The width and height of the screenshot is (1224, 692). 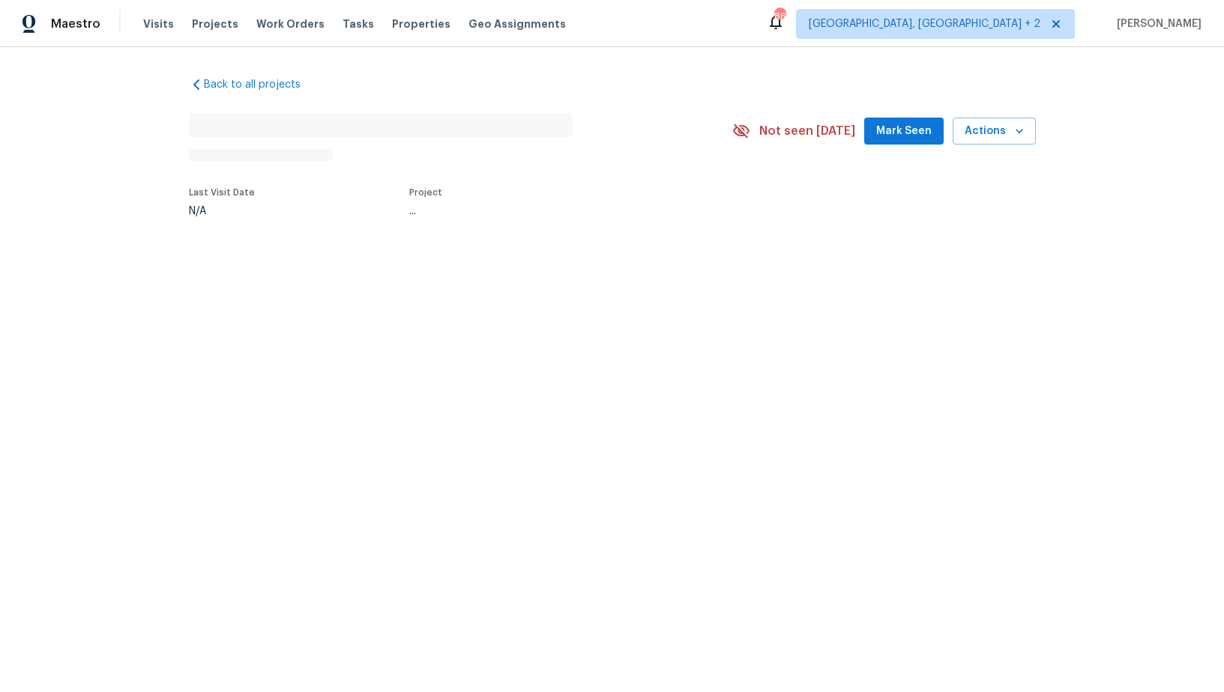 I want to click on span: Properties, so click(x=421, y=24).